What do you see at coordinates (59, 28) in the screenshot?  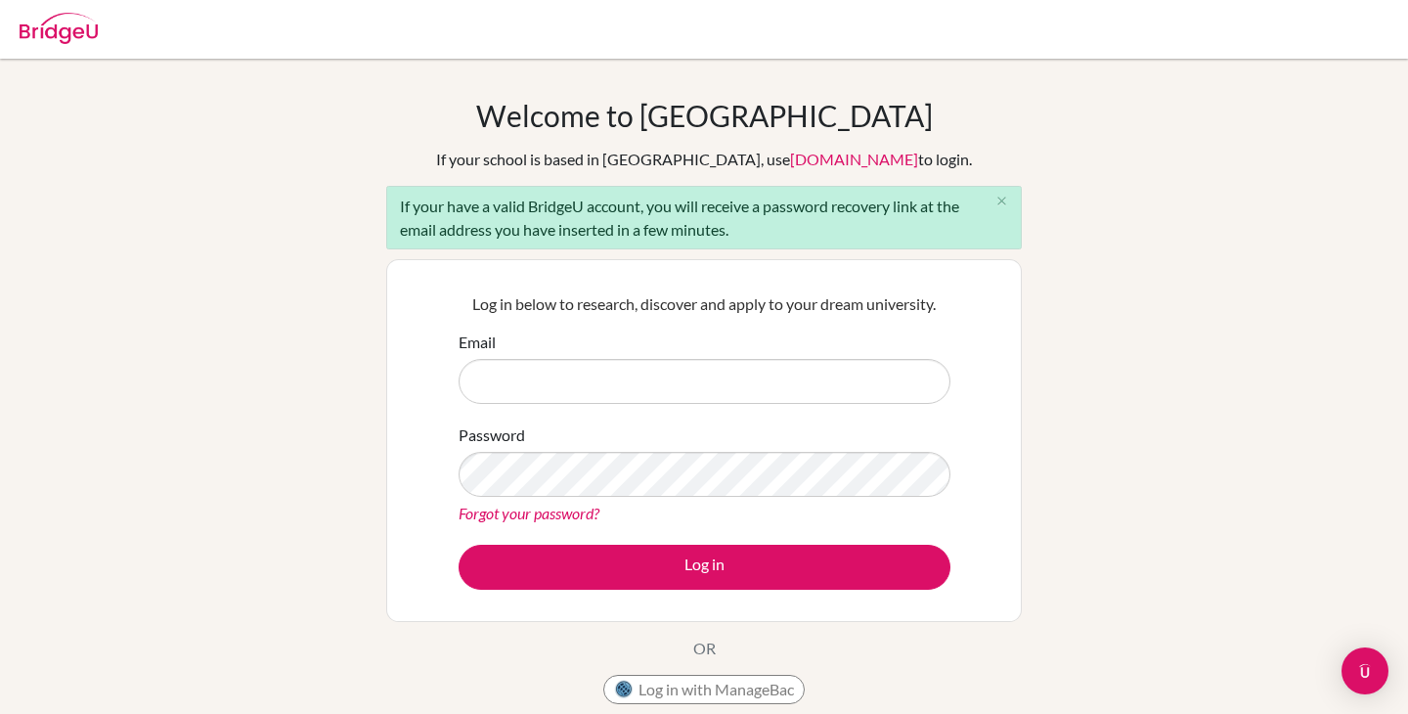 I see `img: Bridge-U` at bounding box center [59, 28].